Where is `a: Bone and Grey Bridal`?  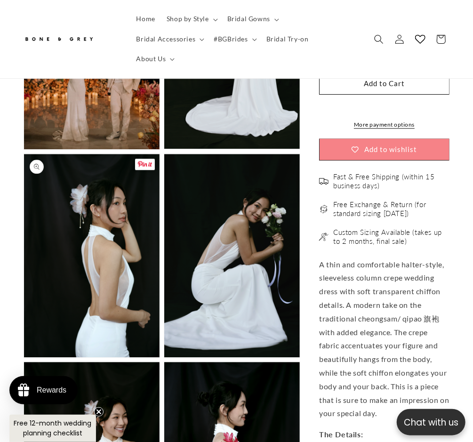 a: Bone and Grey Bridal is located at coordinates (71, 39).